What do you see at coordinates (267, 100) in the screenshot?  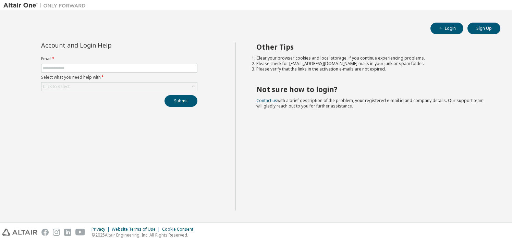 I see `a: Contact us` at bounding box center [267, 100].